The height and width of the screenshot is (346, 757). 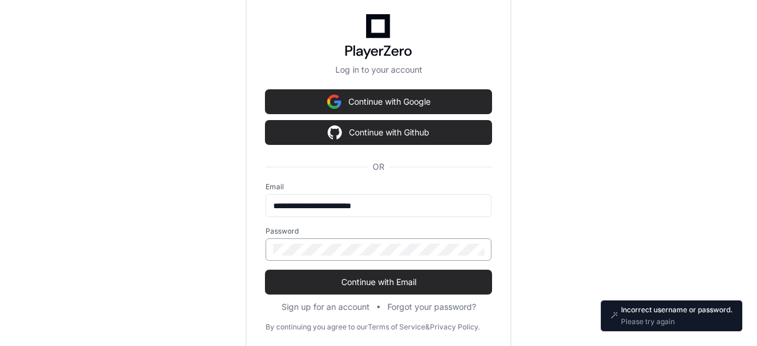 What do you see at coordinates (325, 307) in the screenshot?
I see `button: Sign up for an account` at bounding box center [325, 307].